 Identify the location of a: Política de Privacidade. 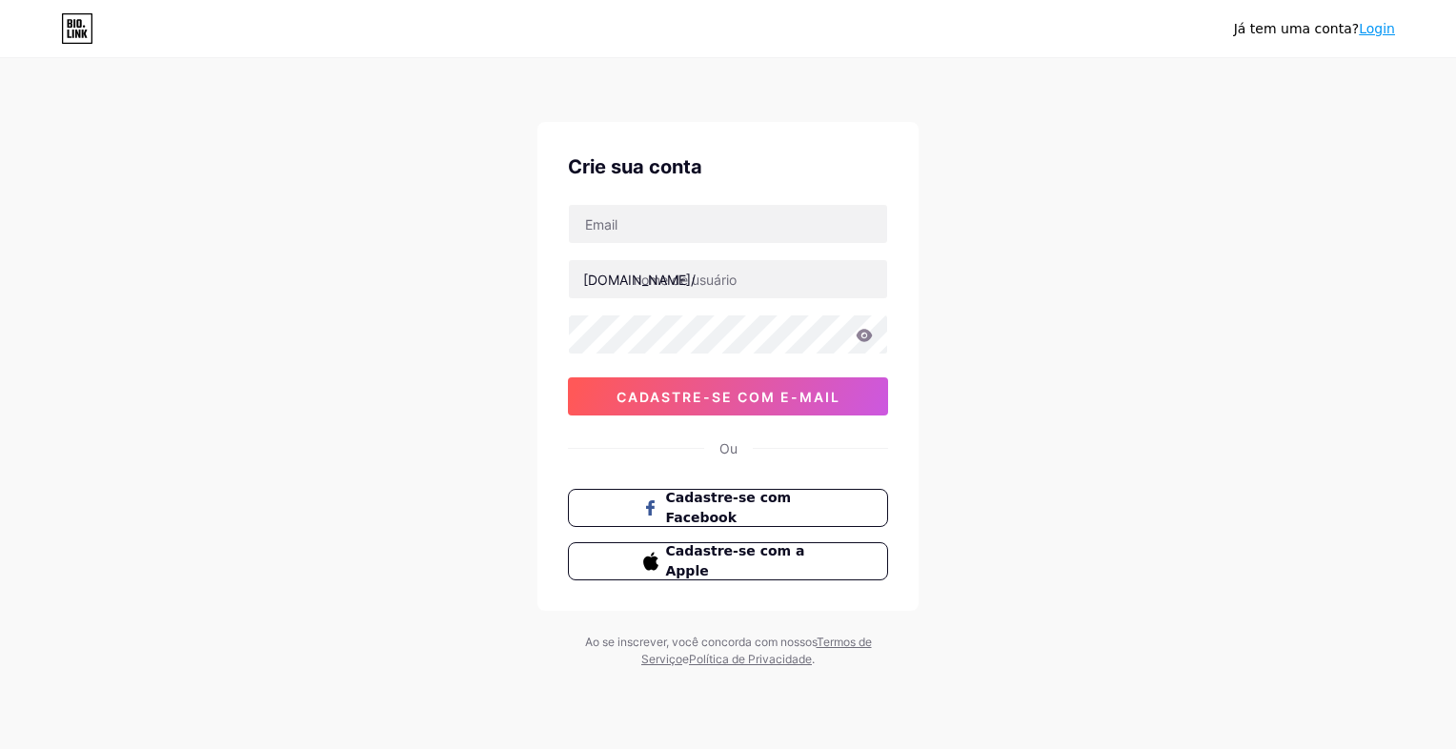
(750, 658).